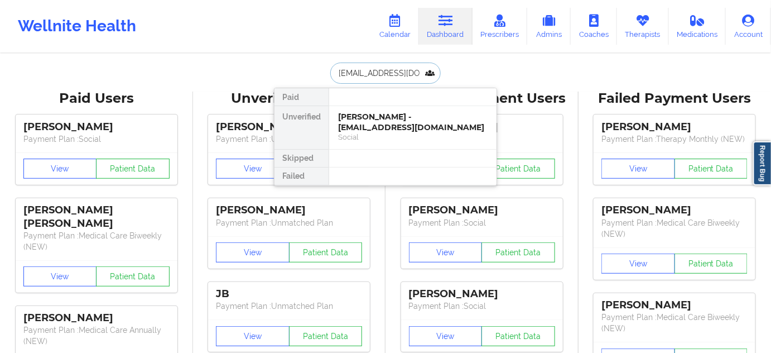 This screenshot has height=353, width=771. Describe the element at coordinates (446, 26) in the screenshot. I see `a: Dashboard` at that location.